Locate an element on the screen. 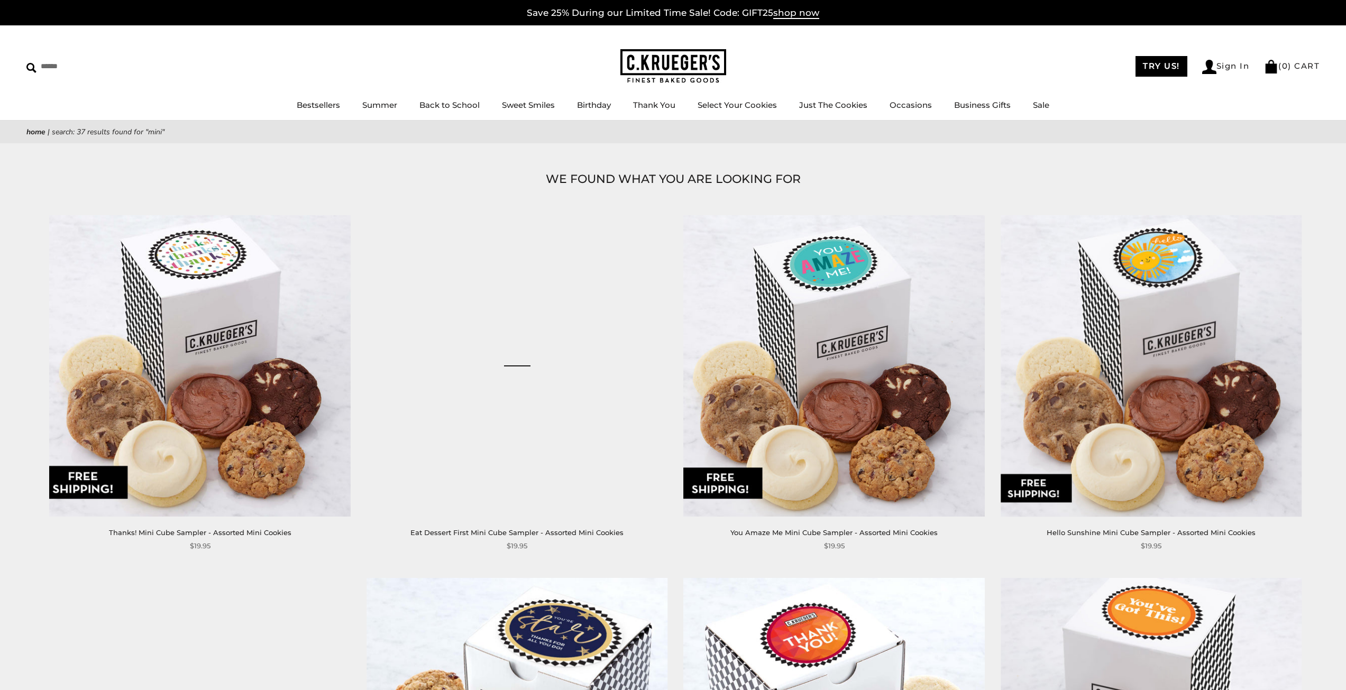  a: TRY US! is located at coordinates (1161, 66).